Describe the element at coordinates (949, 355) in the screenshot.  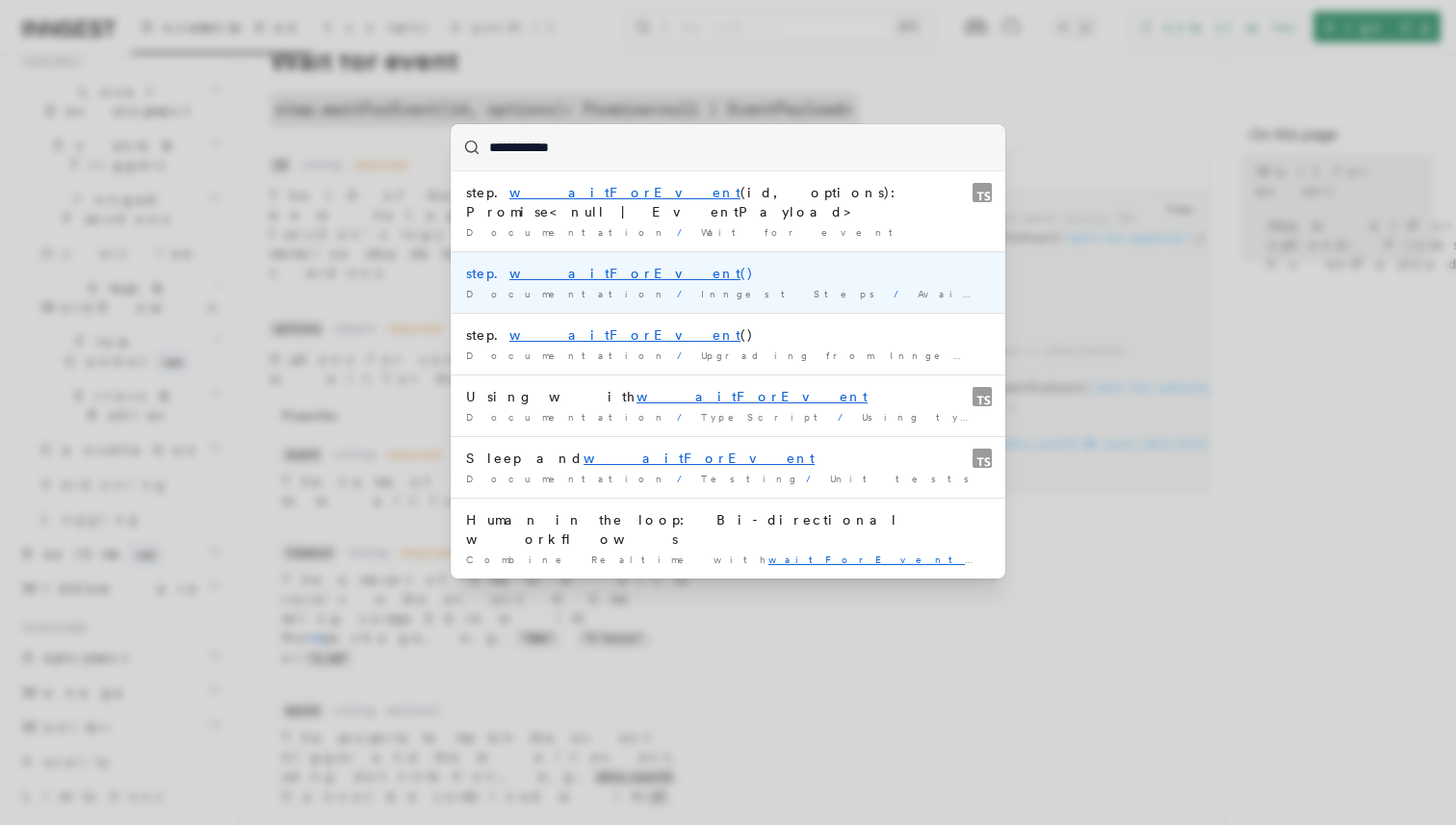
I see `span: Upgrading from Inngest SDK v2 to v3` at that location.